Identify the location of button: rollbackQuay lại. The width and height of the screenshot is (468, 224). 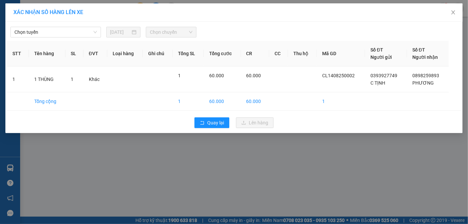
(212, 123).